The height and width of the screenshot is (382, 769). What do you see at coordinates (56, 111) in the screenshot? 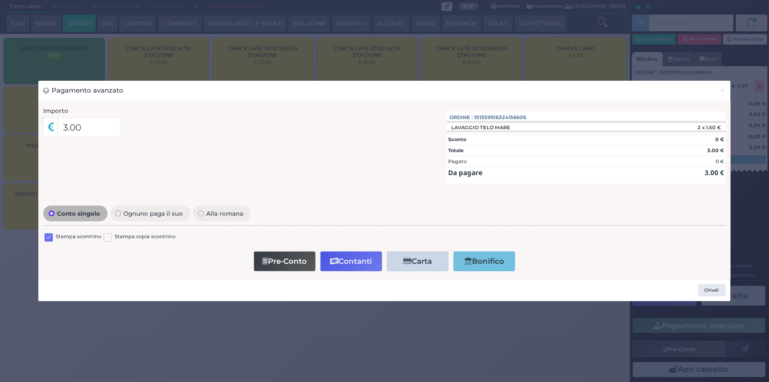
I see `label: Importo` at bounding box center [56, 111].